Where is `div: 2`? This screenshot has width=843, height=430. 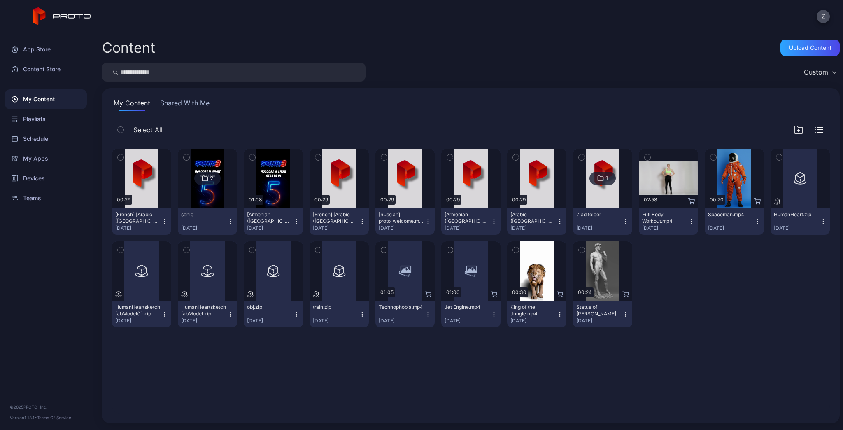
div: 2 is located at coordinates (212, 178).